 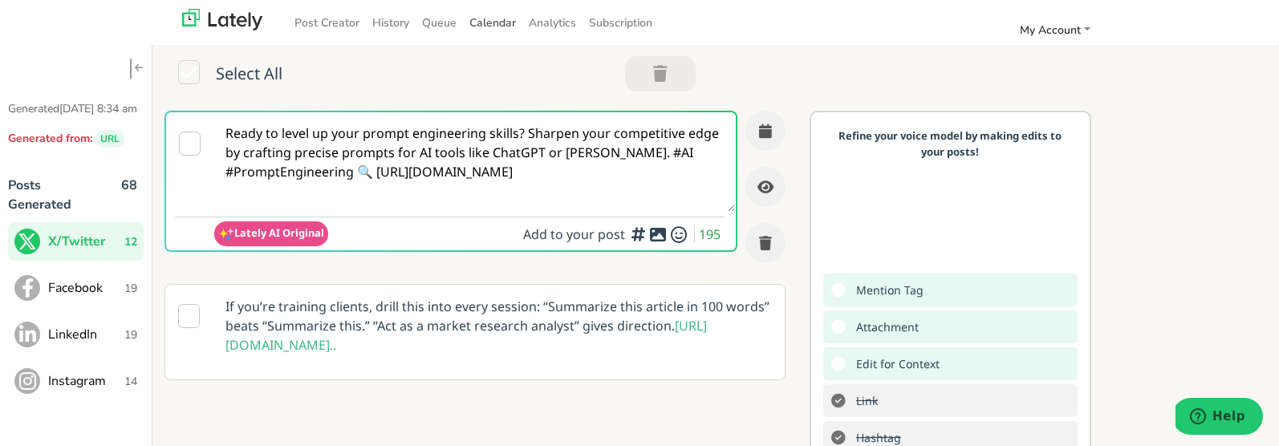 I want to click on button: Instagram14, so click(x=75, y=381).